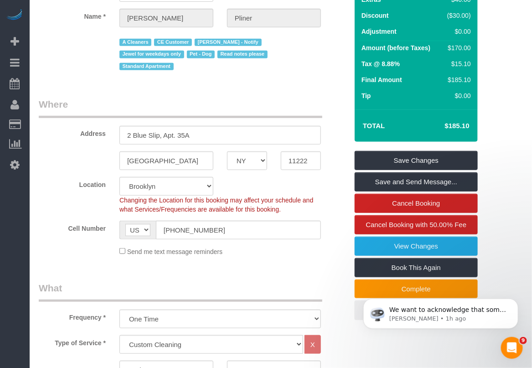 The height and width of the screenshot is (368, 532). Describe the element at coordinates (416, 225) in the screenshot. I see `a: Cancel Booking with 50.00% Fee` at that location.